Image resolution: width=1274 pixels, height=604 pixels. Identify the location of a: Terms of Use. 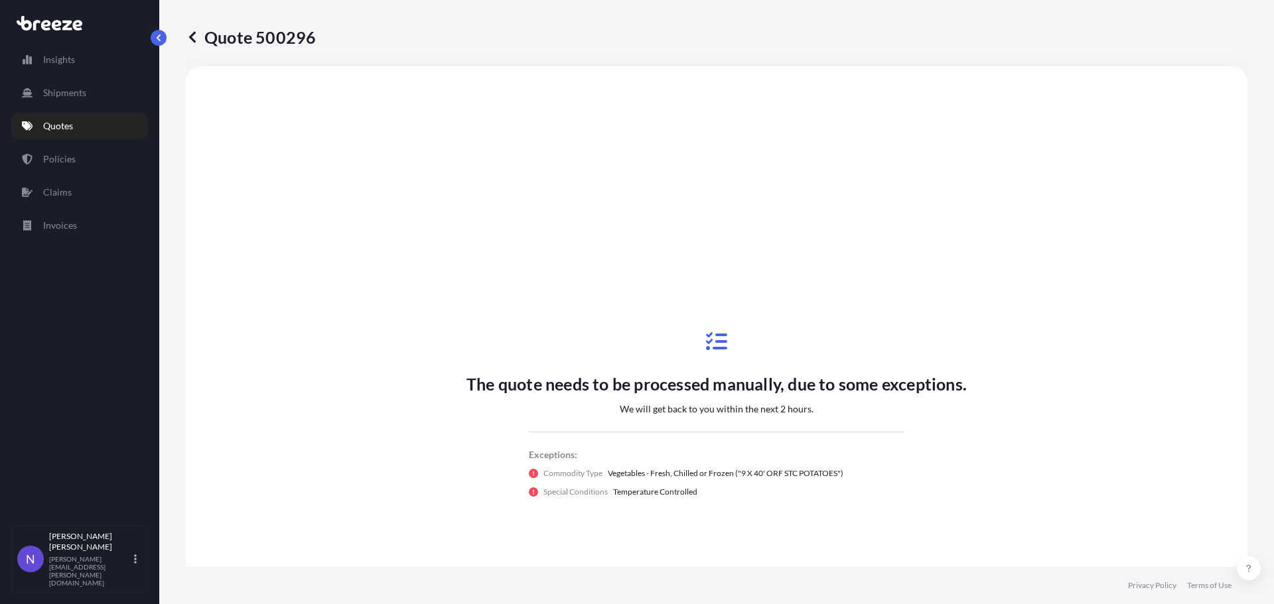
(1209, 586).